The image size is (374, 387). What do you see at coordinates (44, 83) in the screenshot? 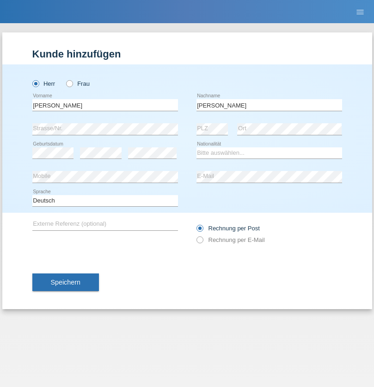
I see `label: Herr` at bounding box center [44, 83].